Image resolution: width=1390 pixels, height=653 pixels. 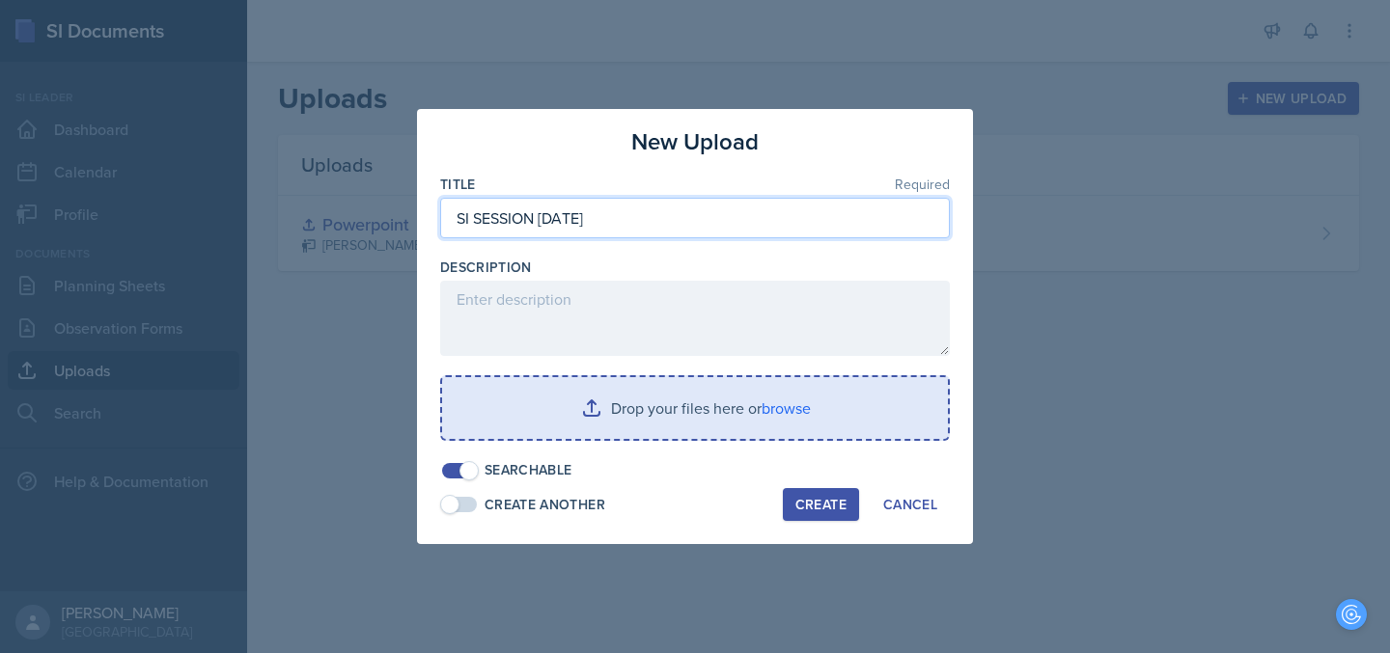 What do you see at coordinates (544, 505) in the screenshot?
I see `div: Create Another` at bounding box center [544, 505].